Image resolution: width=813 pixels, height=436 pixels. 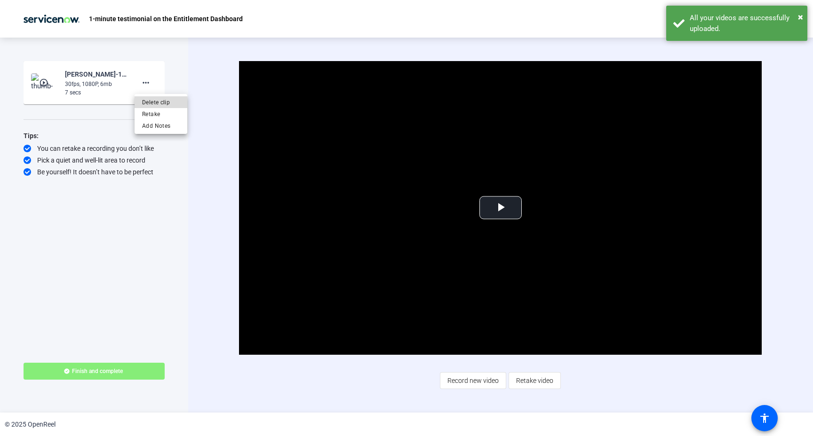 I want to click on div: All your videos are successfully uploaded., so click(x=744, y=23).